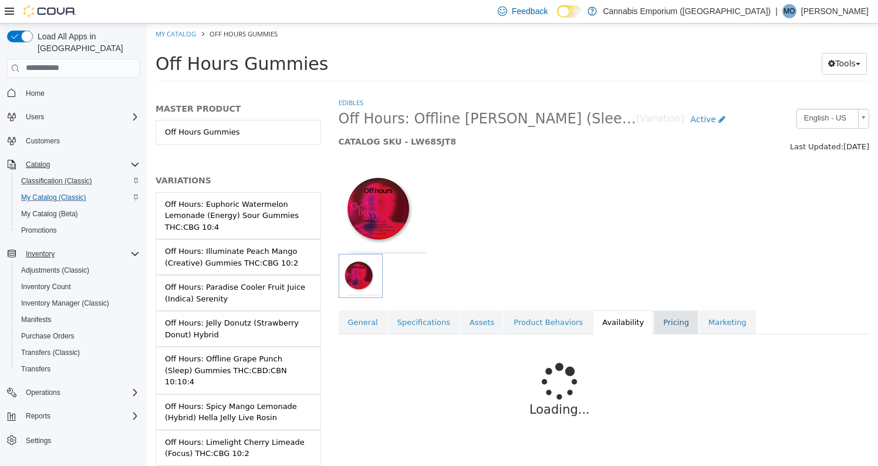 The width and height of the screenshot is (878, 466). I want to click on a: Pricing, so click(529, 299).